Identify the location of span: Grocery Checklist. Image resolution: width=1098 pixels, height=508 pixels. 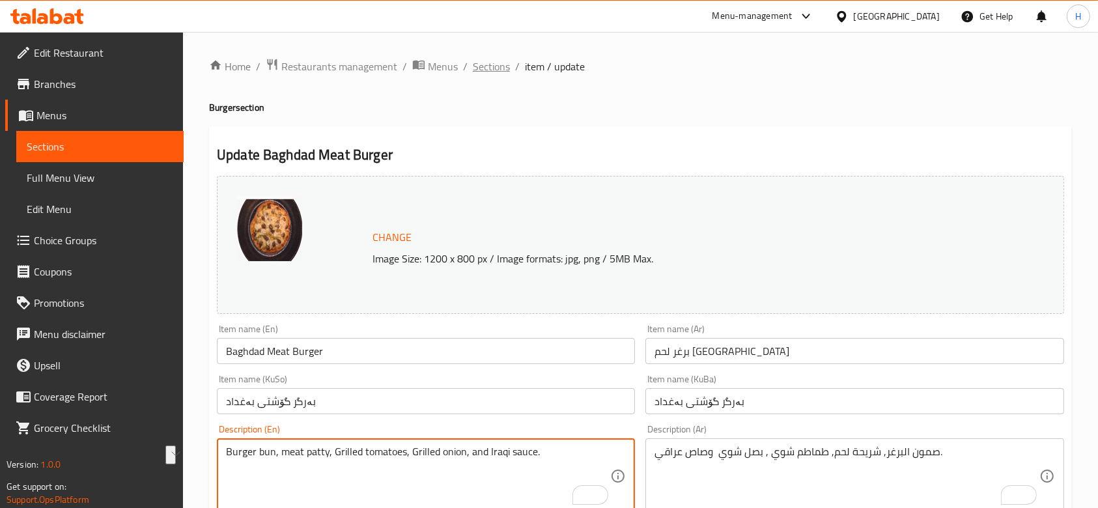
(104, 428).